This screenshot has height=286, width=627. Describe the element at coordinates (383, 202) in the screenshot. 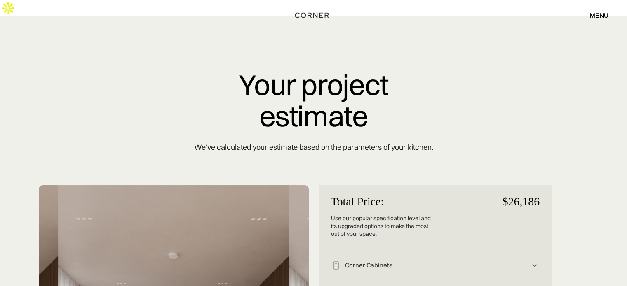

I see `p: Total Price:` at that location.